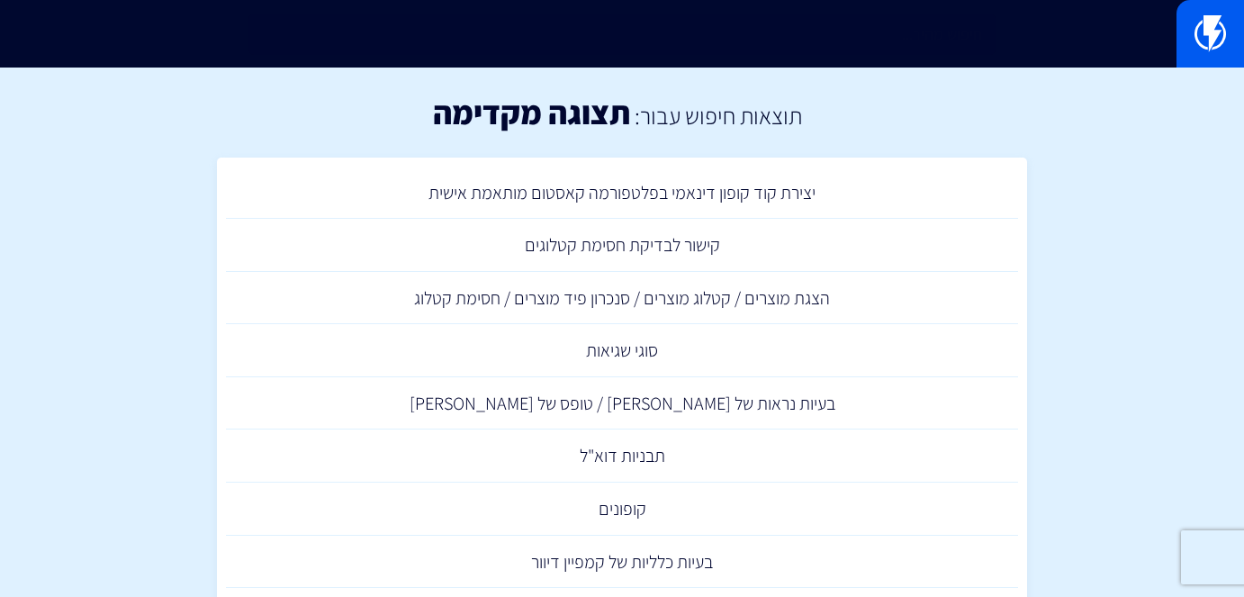  What do you see at coordinates (622, 350) in the screenshot?
I see `a: סוגי שגיאות` at bounding box center [622, 350].